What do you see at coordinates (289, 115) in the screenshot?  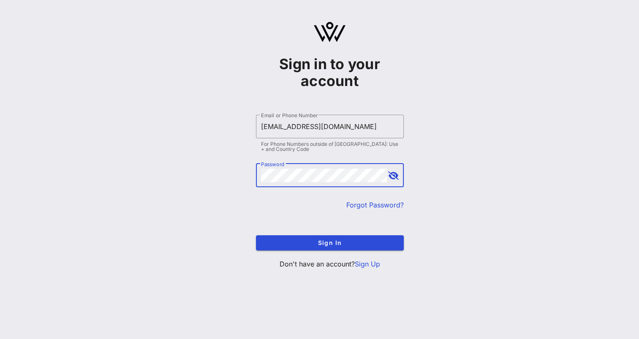 I see `label: Email or Phone Number` at bounding box center [289, 115].